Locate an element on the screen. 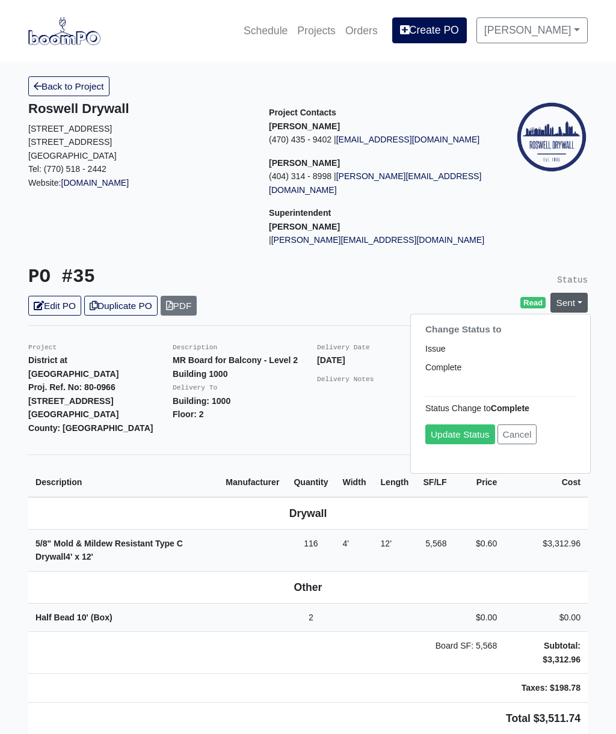 This screenshot has width=616, height=734. span: Board SF: 5,568 is located at coordinates (466, 646).